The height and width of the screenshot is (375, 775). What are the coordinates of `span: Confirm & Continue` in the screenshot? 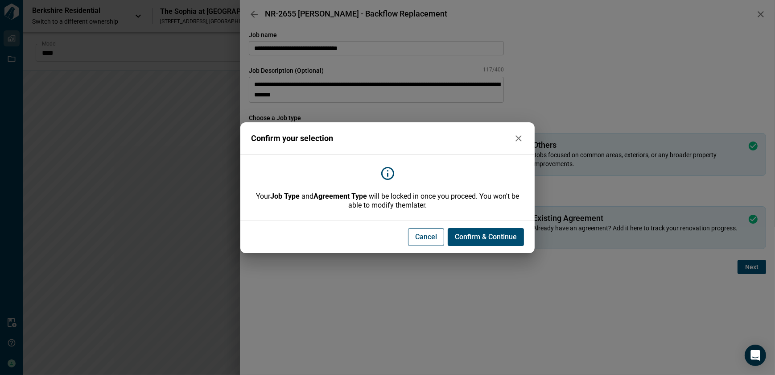 It's located at (486, 237).